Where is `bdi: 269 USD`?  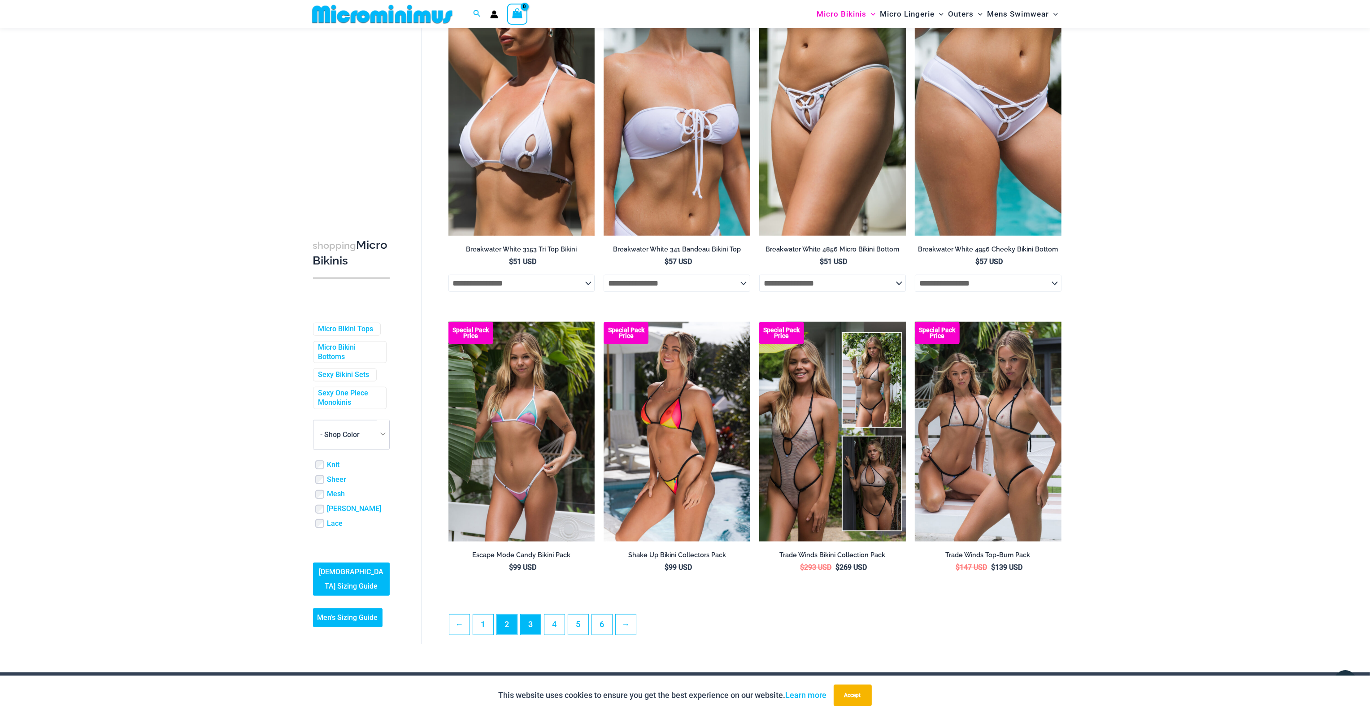
bdi: 269 USD is located at coordinates (851, 567).